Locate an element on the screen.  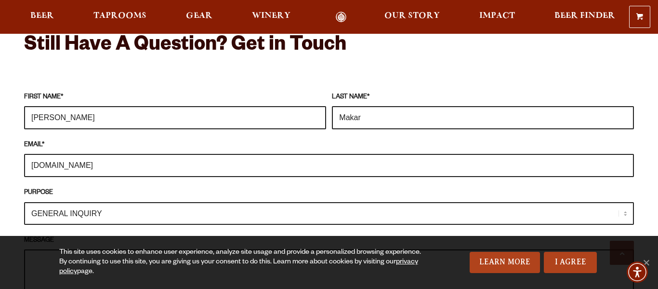
label: EMAIL is located at coordinates (329, 145).